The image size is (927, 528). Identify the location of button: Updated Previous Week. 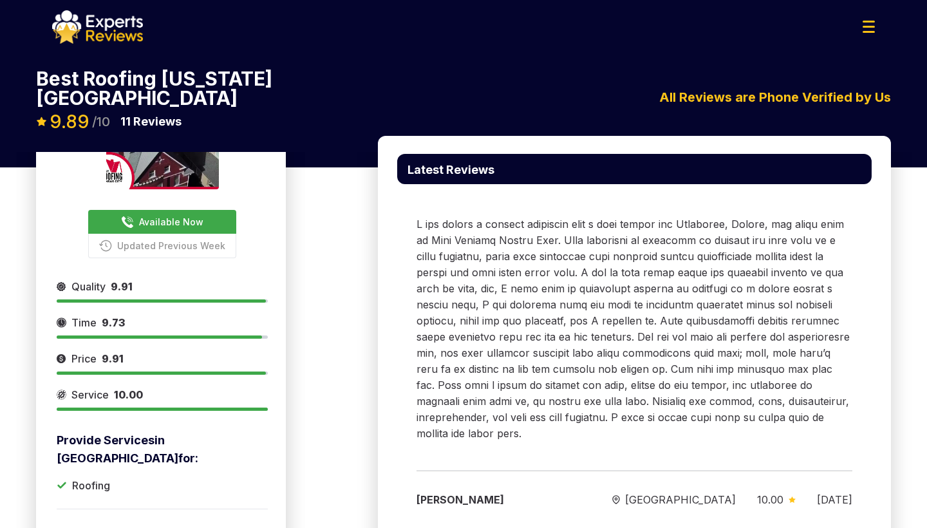
(162, 246).